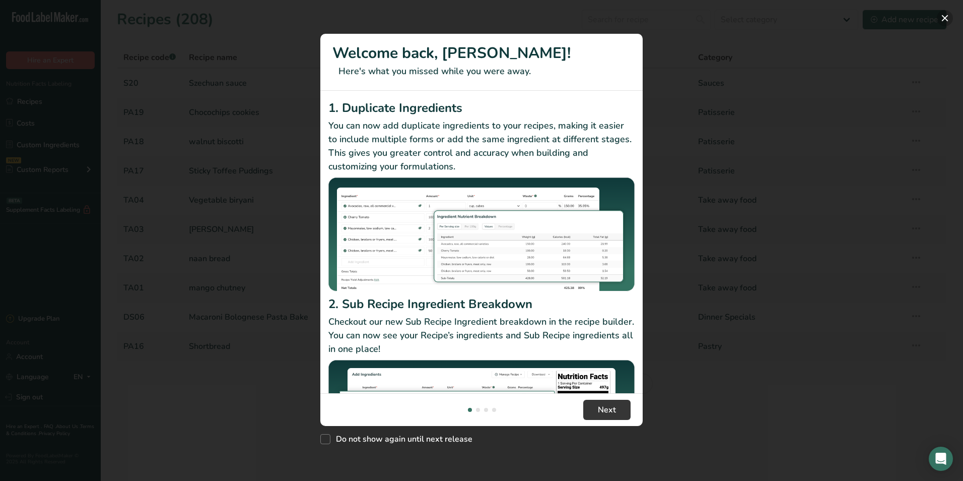 This screenshot has height=481, width=963. Describe the element at coordinates (607, 410) in the screenshot. I see `button: Next` at that location.